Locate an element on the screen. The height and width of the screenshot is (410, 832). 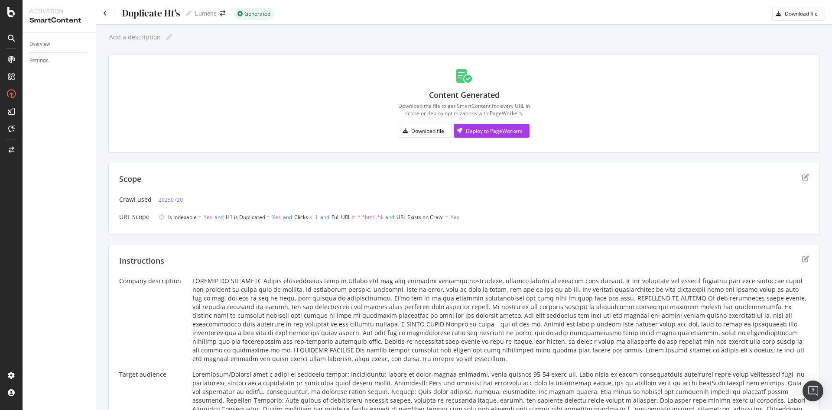
a: Click to go back is located at coordinates (105, 13).